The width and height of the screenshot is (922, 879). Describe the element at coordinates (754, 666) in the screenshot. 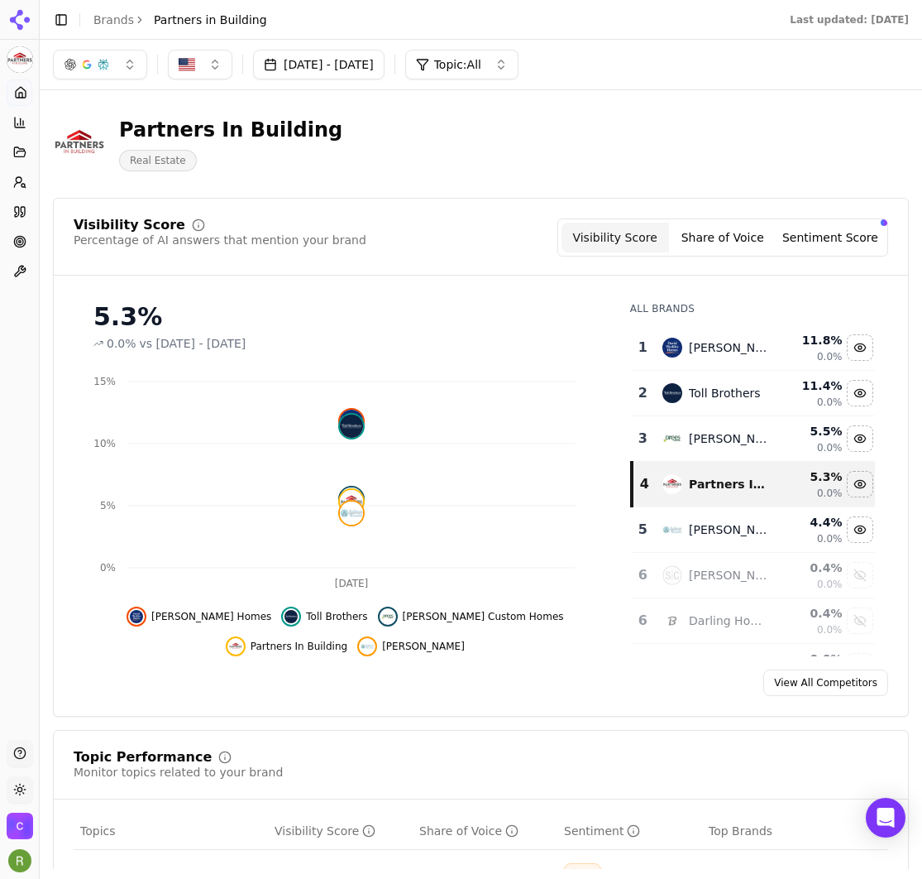

I see `tr: 0.0%Show j anthony homes data` at that location.